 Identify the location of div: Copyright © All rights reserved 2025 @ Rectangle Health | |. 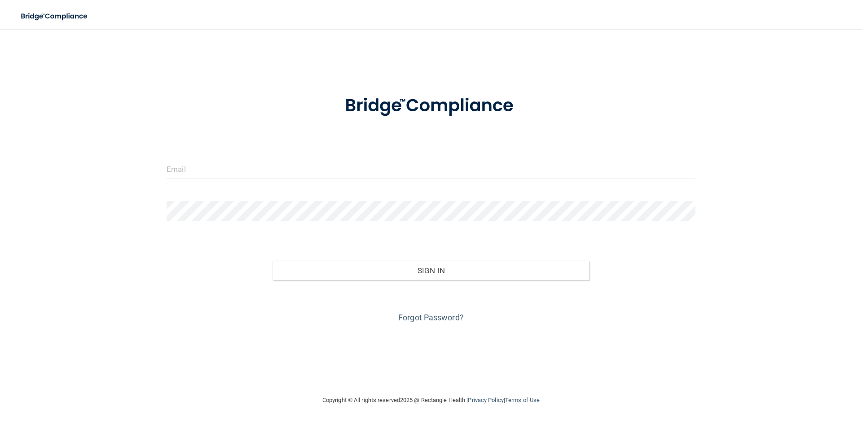
(431, 401).